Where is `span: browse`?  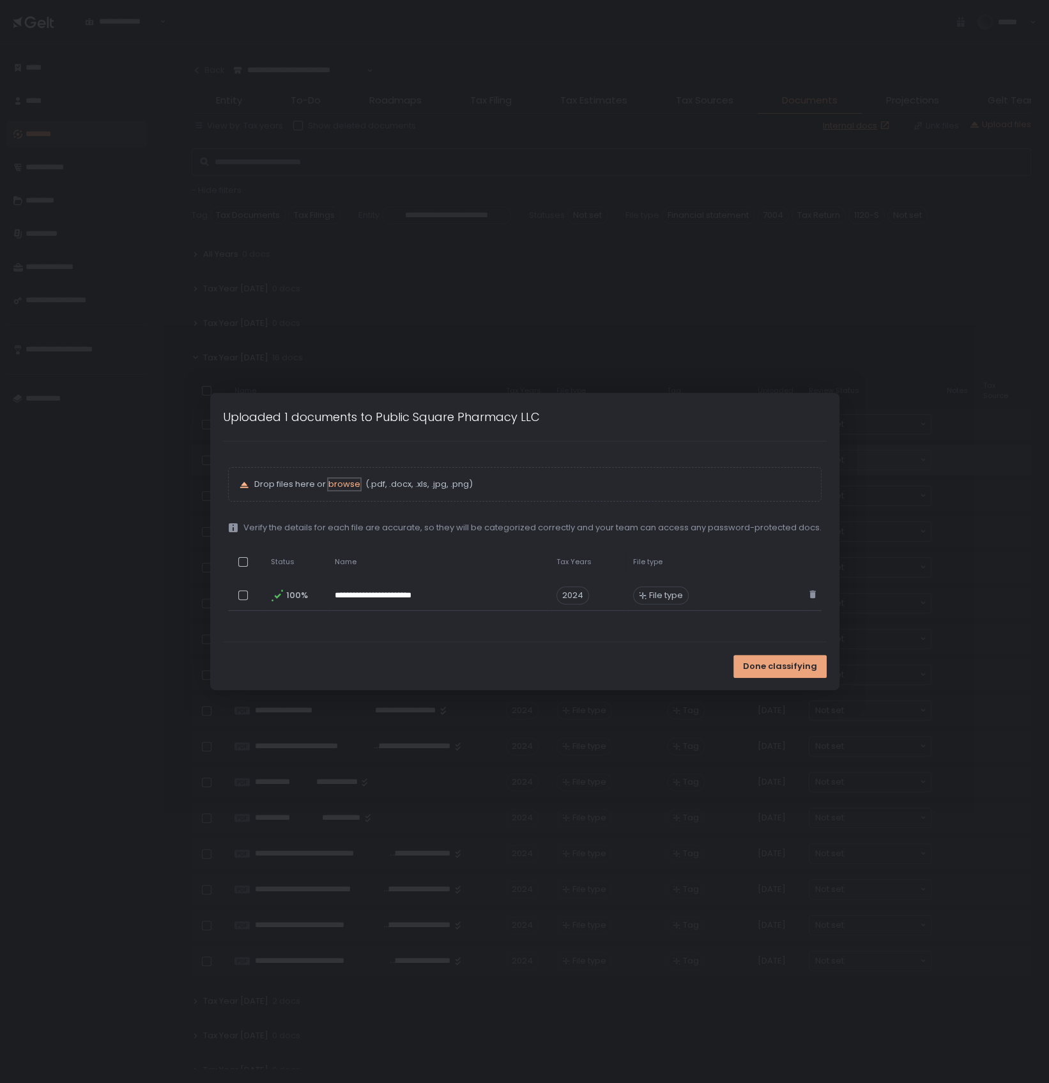 span: browse is located at coordinates (344, 484).